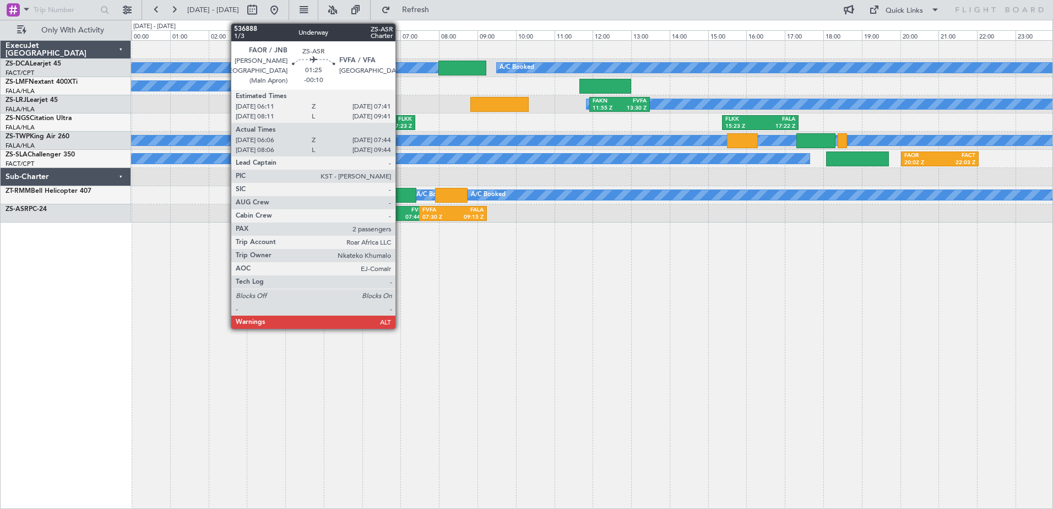  I want to click on a: ZS-NGSCitation Ultra, so click(39, 118).